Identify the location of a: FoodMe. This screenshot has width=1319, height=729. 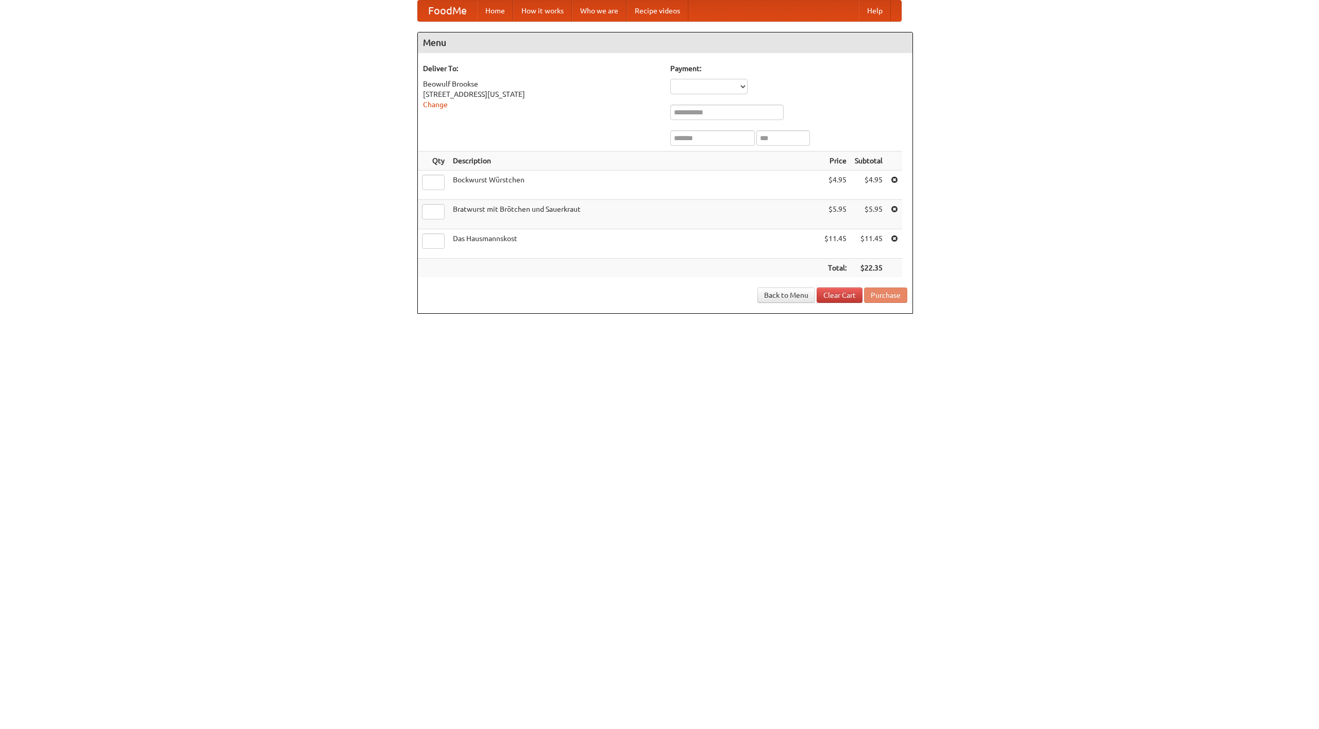
(447, 11).